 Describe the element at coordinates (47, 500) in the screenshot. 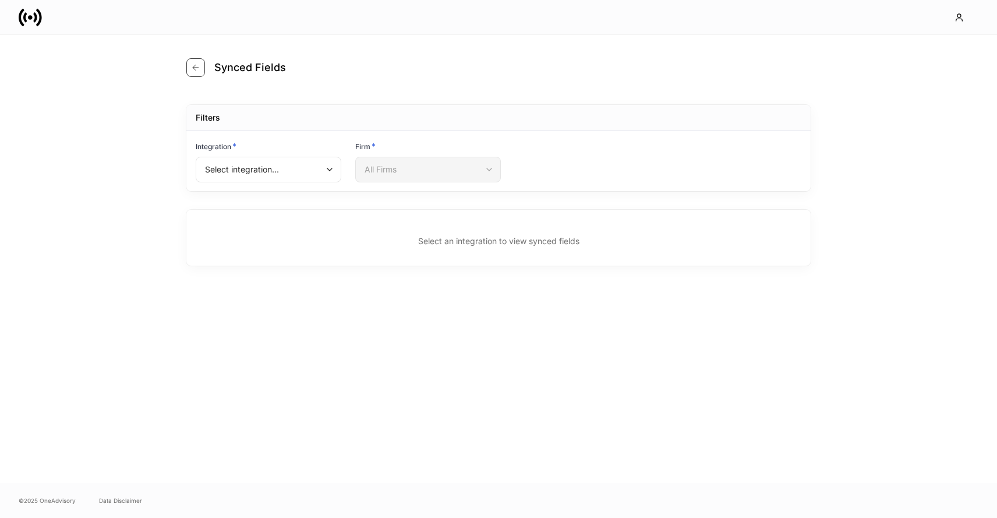

I see `span: © 2025 OneAdvisory` at that location.